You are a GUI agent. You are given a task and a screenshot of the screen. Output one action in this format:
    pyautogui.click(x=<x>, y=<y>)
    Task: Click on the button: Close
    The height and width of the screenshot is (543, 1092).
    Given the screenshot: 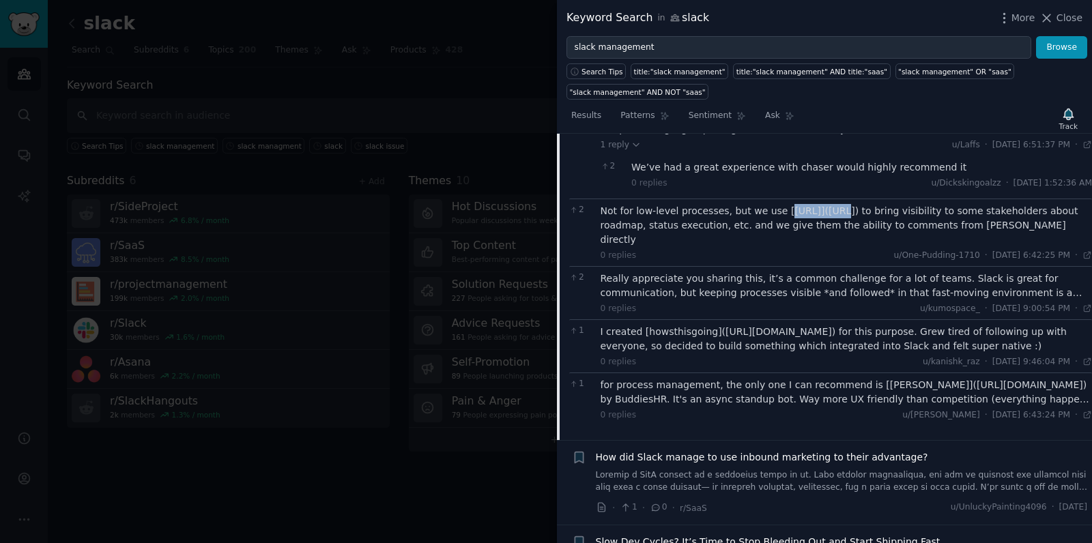 What is the action you would take?
    pyautogui.click(x=1060, y=18)
    